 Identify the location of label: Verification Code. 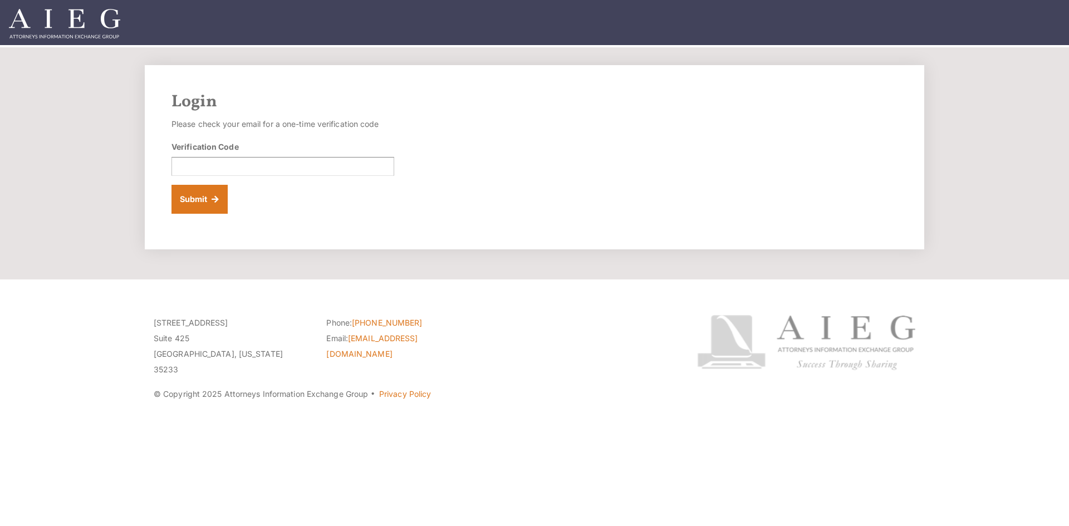
(205, 146).